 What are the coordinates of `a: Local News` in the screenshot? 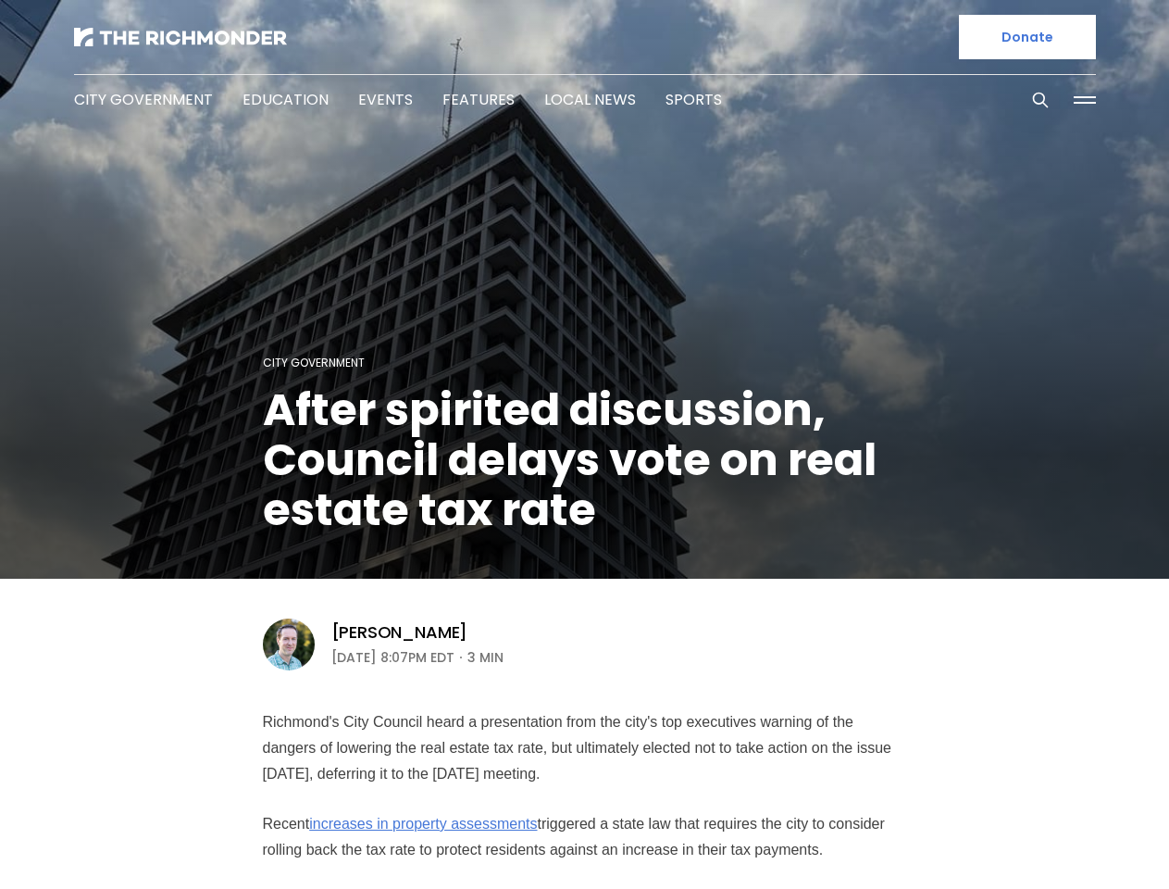 It's located at (590, 99).